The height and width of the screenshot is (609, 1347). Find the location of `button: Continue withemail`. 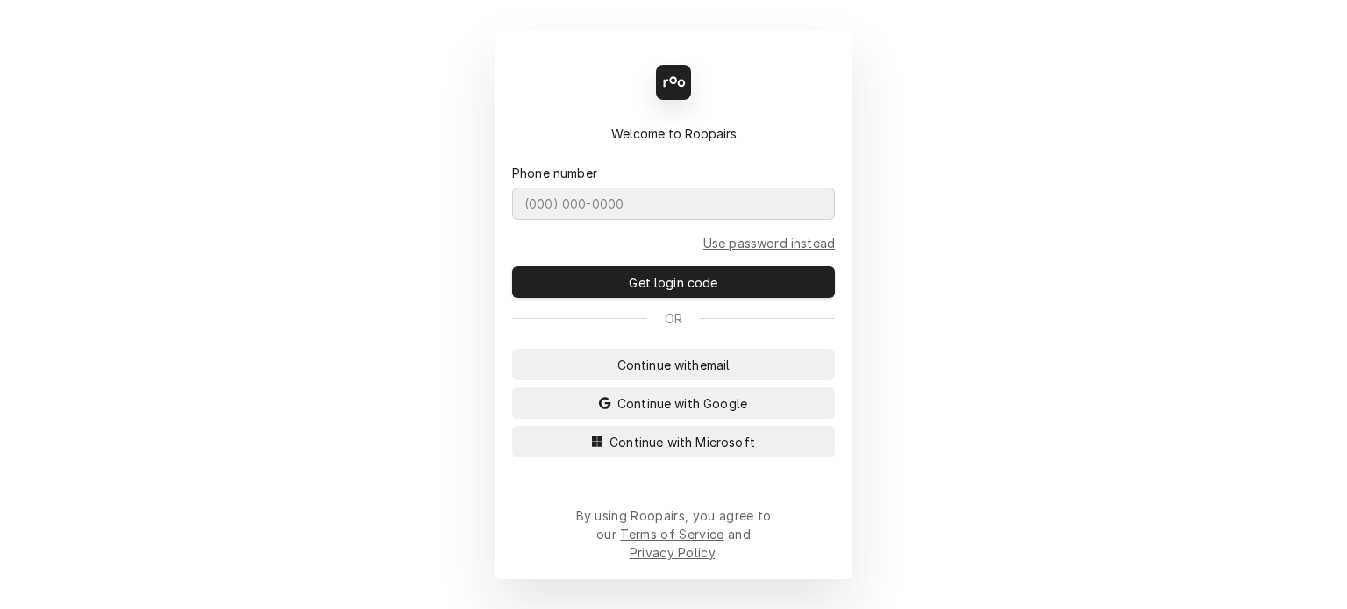

button: Continue withemail is located at coordinates (673, 365).